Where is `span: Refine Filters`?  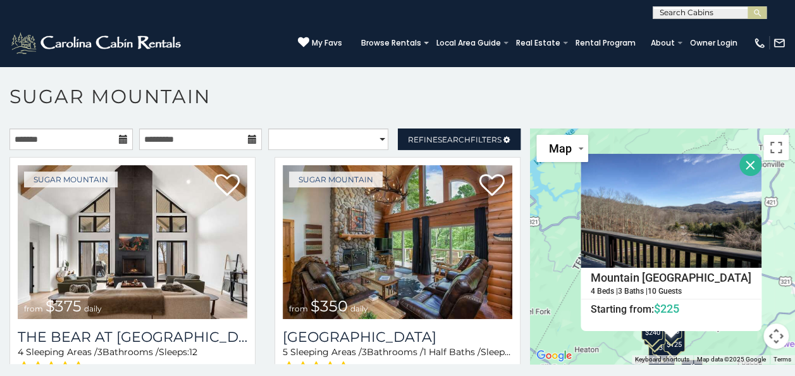
span: Refine Filters is located at coordinates (455, 139).